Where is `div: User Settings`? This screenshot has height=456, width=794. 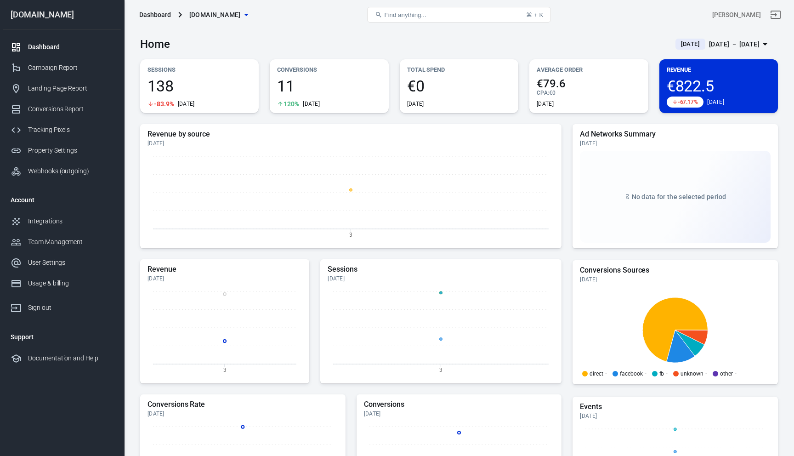
div: User Settings is located at coordinates (71, 262).